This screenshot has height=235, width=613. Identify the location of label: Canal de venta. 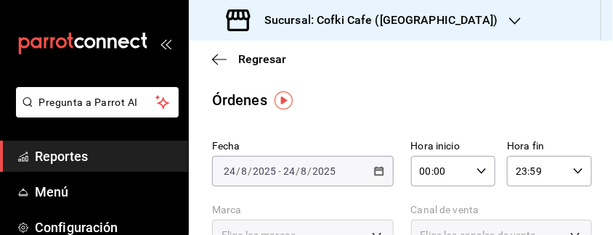
(502, 211).